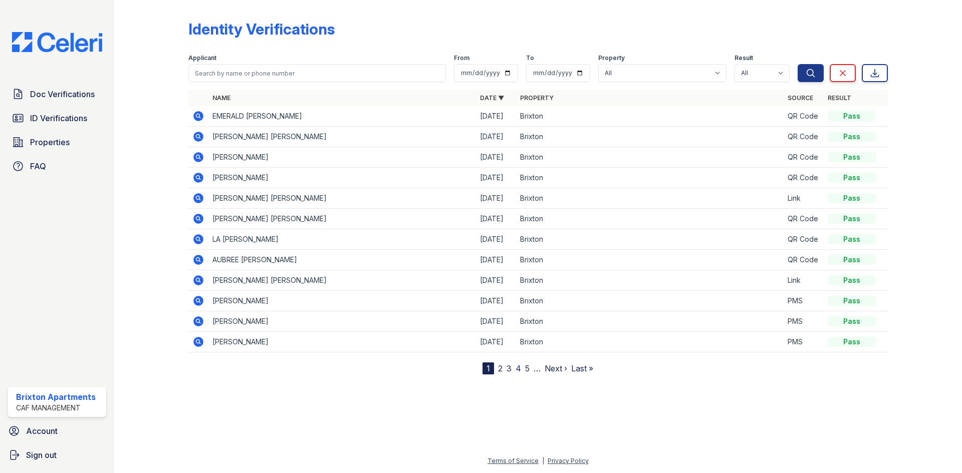 Image resolution: width=962 pixels, height=473 pixels. What do you see at coordinates (555, 369) in the screenshot?
I see `a: Next ›` at bounding box center [555, 369].